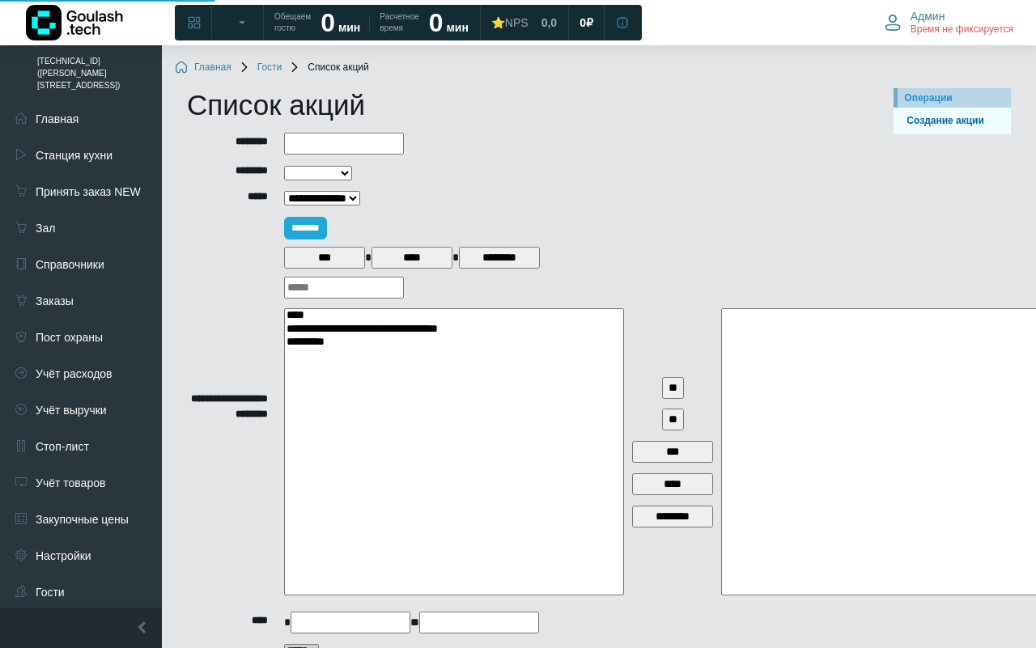 This screenshot has height=648, width=1036. I want to click on span: Время не фиксируется, so click(961, 30).